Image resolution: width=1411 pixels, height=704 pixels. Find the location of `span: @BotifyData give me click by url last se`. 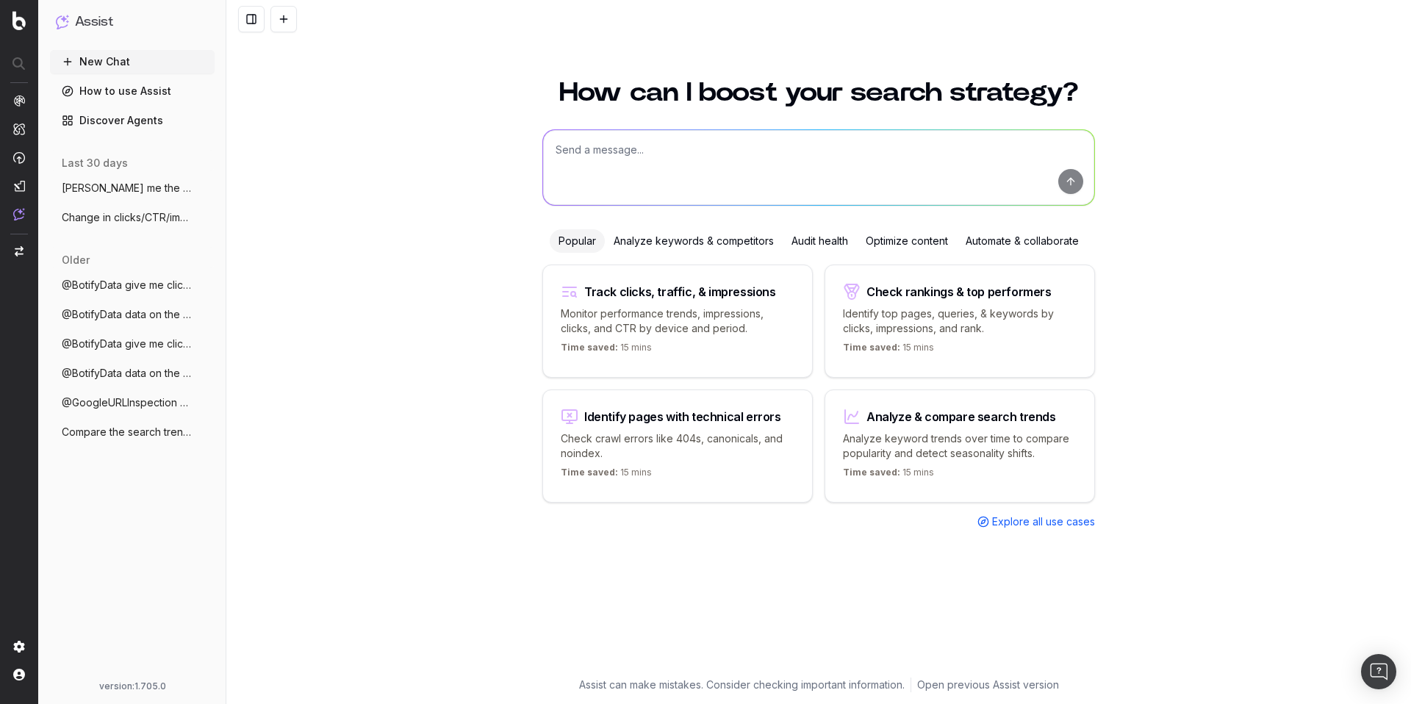

span: @BotifyData give me click by url last se is located at coordinates (126, 285).